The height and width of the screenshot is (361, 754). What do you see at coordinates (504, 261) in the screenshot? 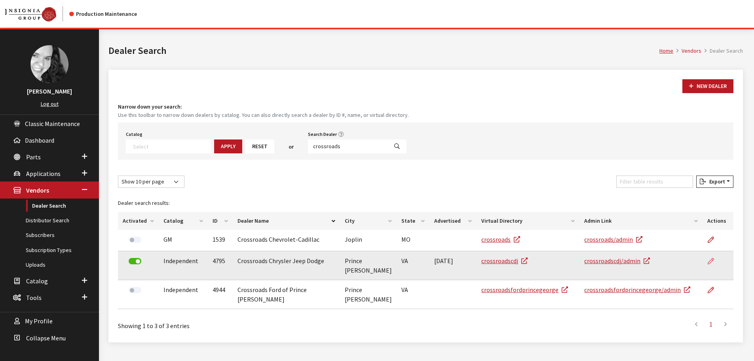
I see `a: crossroadscdj` at bounding box center [504, 261].